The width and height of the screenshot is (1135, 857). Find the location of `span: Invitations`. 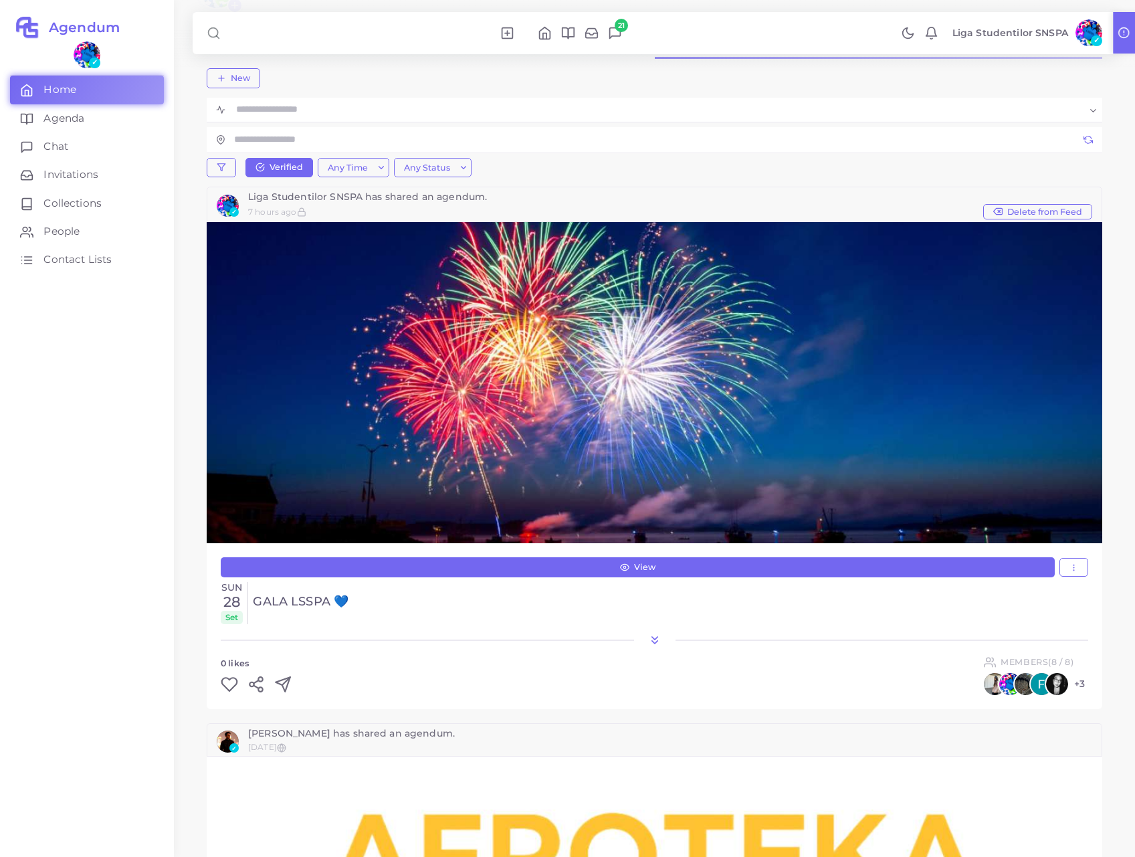

span: Invitations is located at coordinates (71, 175).